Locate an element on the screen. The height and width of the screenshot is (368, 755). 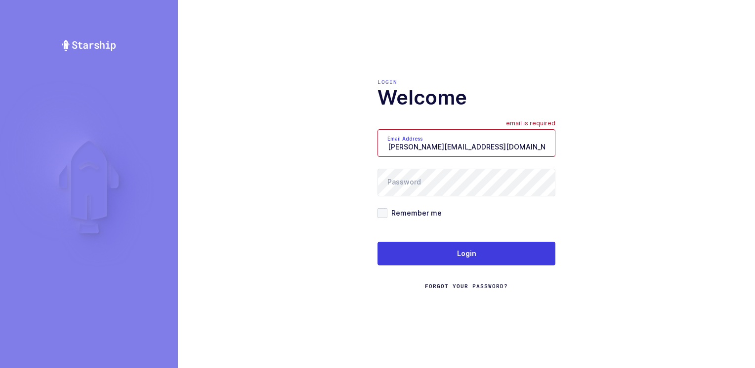
span: Forgot Your Password? is located at coordinates (466, 286).